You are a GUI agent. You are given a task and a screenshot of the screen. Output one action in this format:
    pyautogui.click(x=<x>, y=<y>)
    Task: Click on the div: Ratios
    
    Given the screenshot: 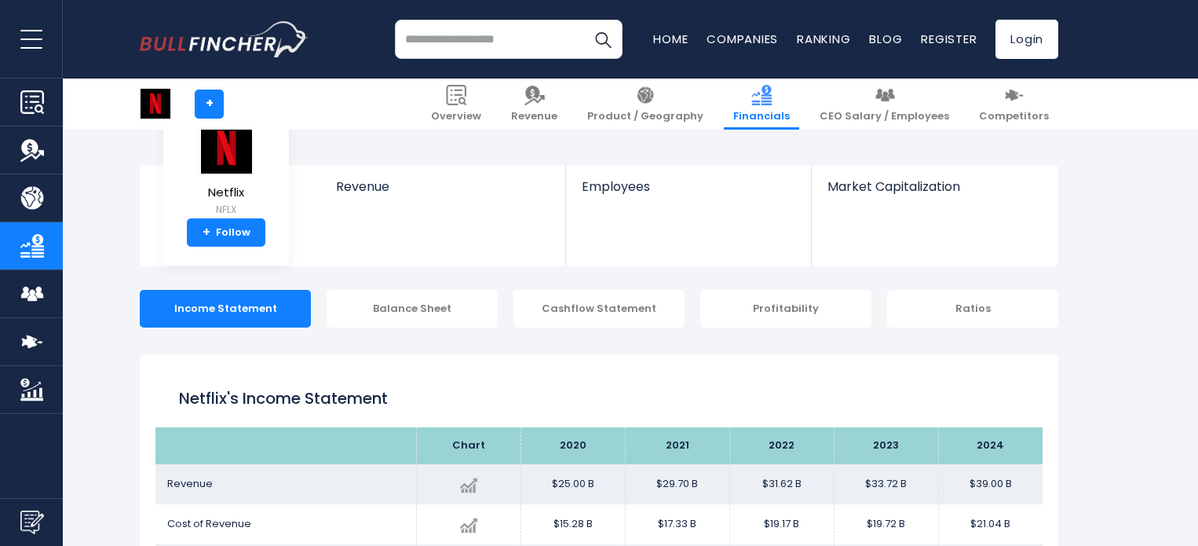 What is the action you would take?
    pyautogui.click(x=973, y=309)
    